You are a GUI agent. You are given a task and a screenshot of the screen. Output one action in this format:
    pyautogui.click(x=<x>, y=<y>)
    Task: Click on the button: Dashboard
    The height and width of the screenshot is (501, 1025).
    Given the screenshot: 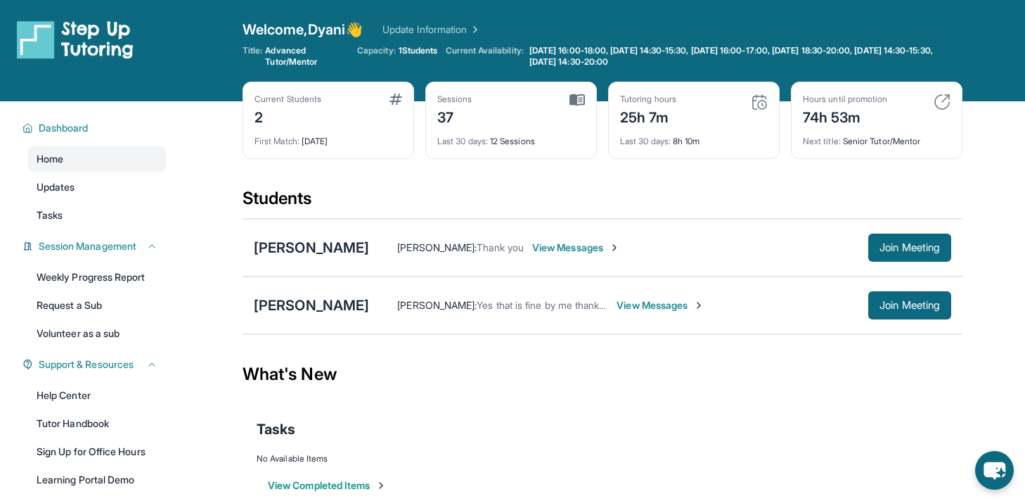 What is the action you would take?
    pyautogui.click(x=95, y=128)
    